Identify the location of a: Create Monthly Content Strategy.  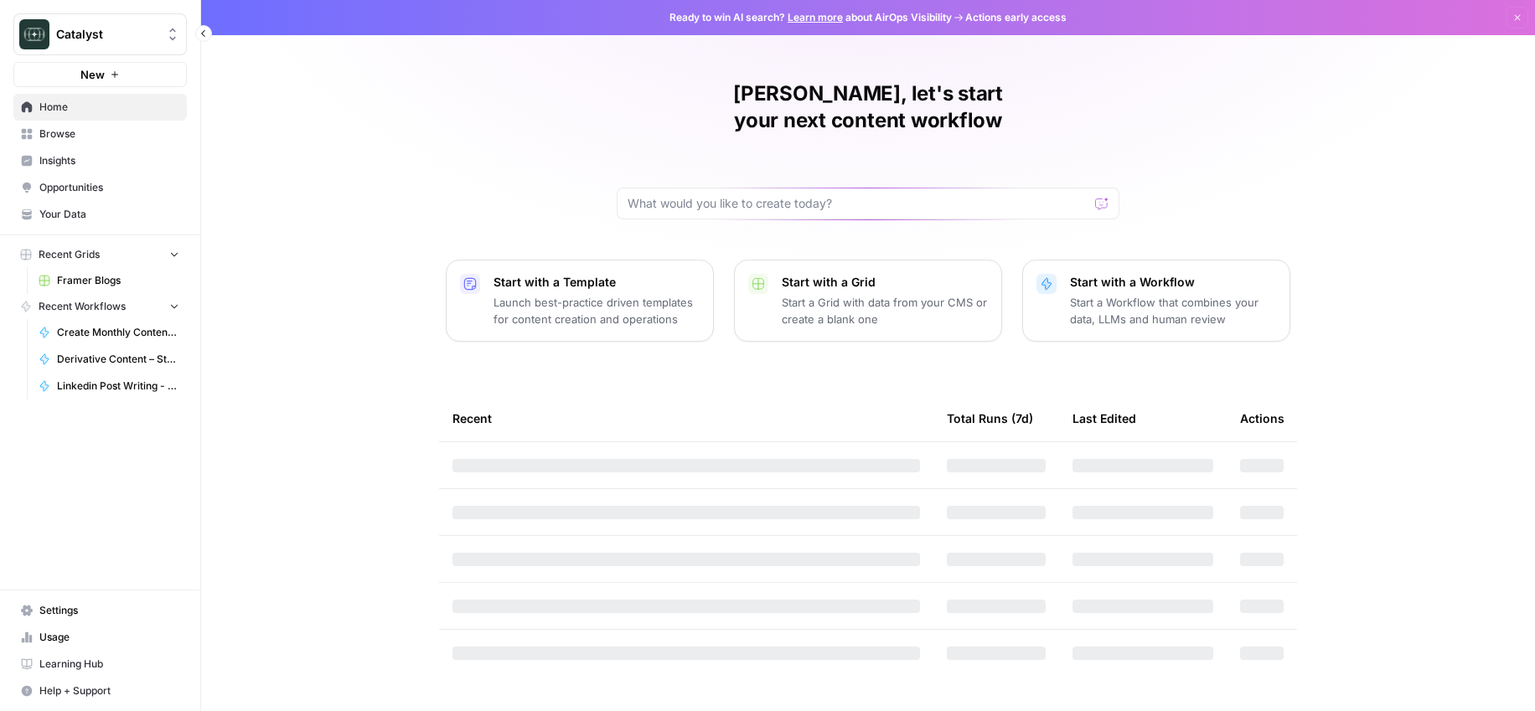
(109, 333).